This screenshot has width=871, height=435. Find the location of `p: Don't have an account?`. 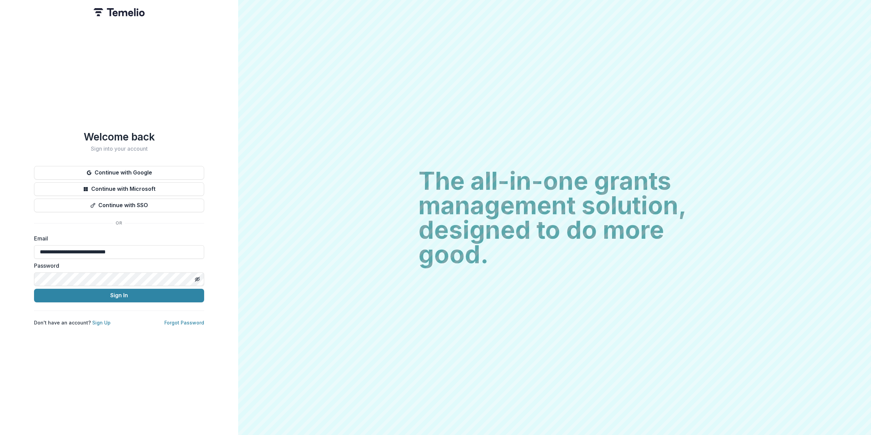

p: Don't have an account? is located at coordinates (72, 322).